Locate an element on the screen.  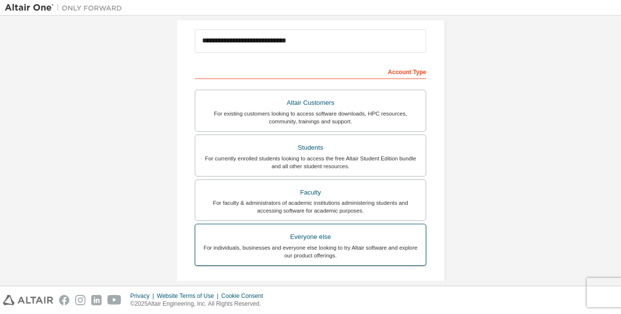
img: instagram.svg is located at coordinates (80, 300).